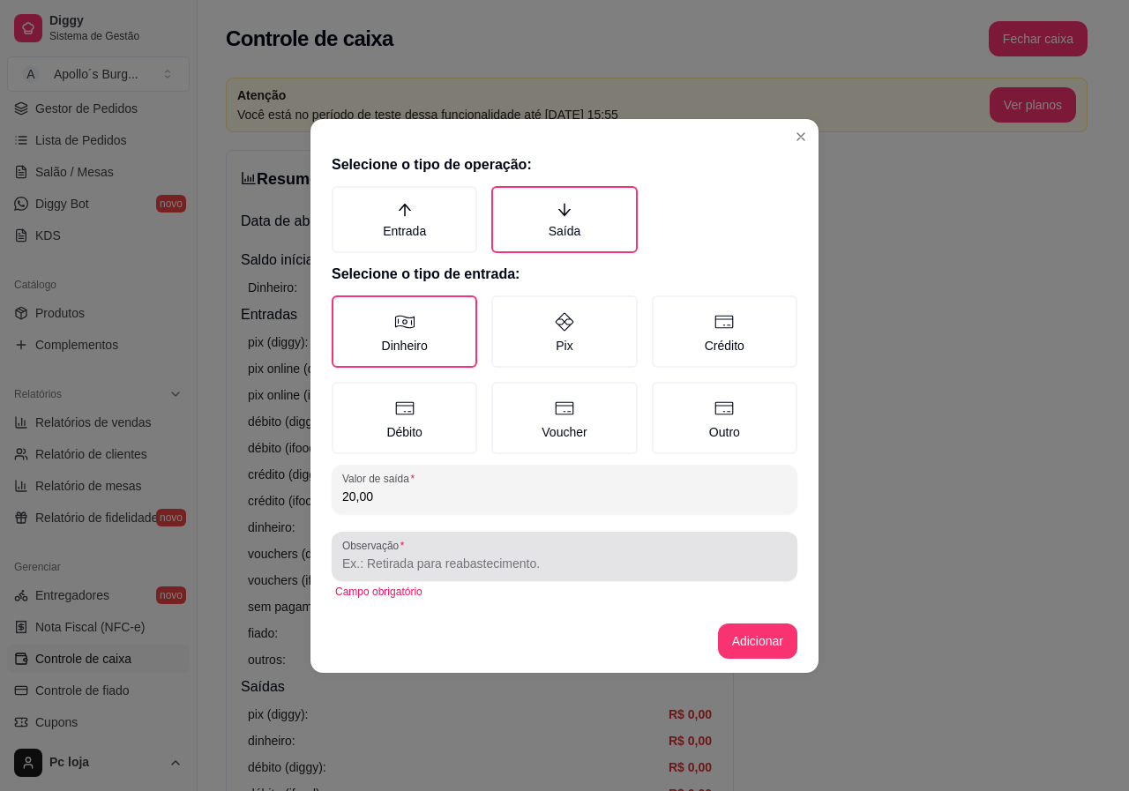 The height and width of the screenshot is (791, 1129). I want to click on label: Crédito, so click(724, 332).